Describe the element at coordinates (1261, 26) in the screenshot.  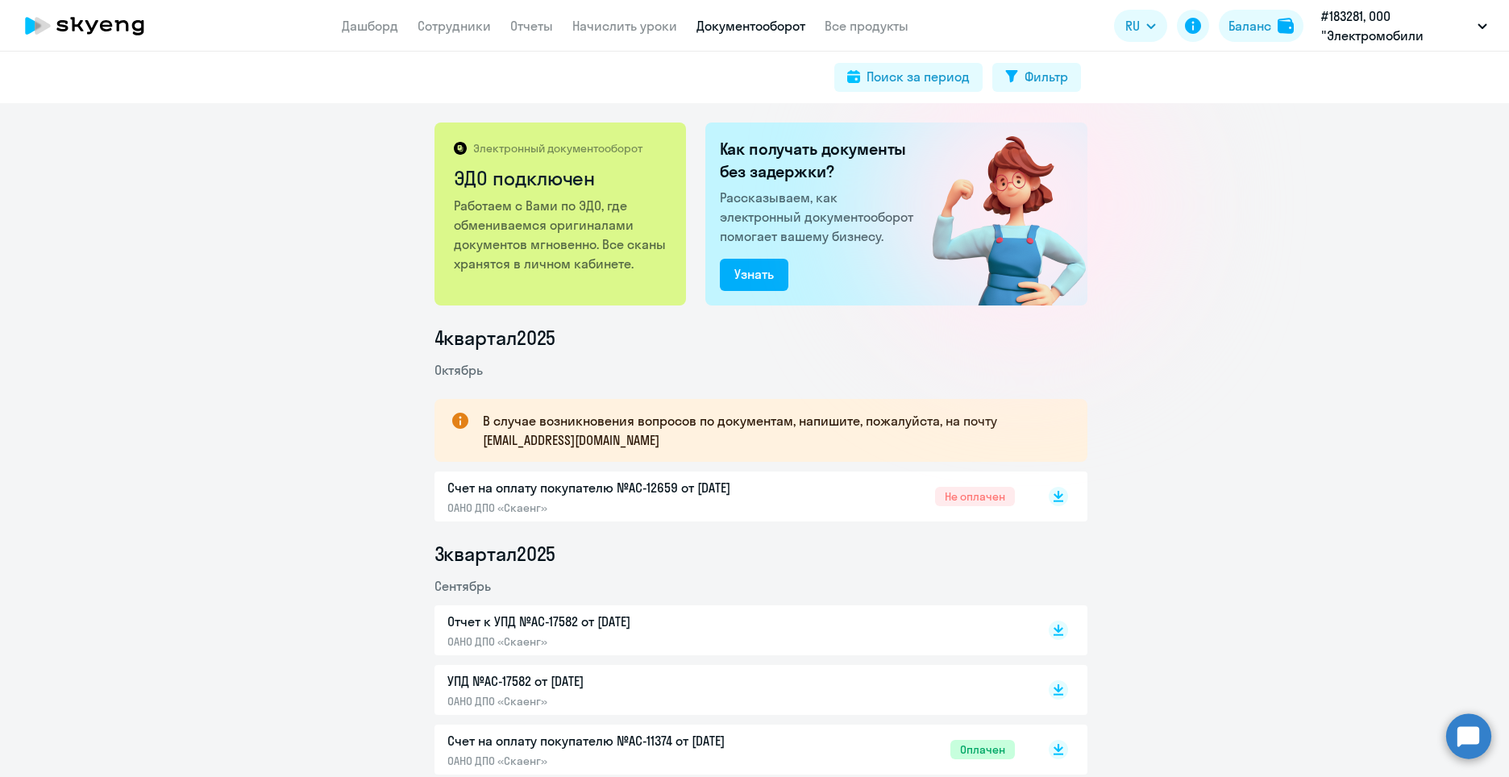
I see `button: Балансbalance` at that location.